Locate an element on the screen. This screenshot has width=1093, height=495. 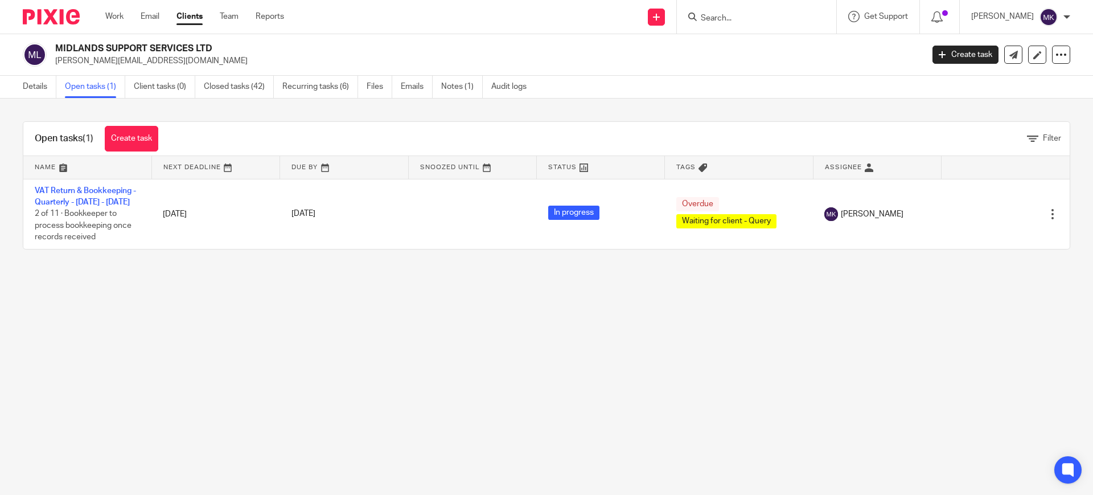
span: (1) is located at coordinates (88, 138).